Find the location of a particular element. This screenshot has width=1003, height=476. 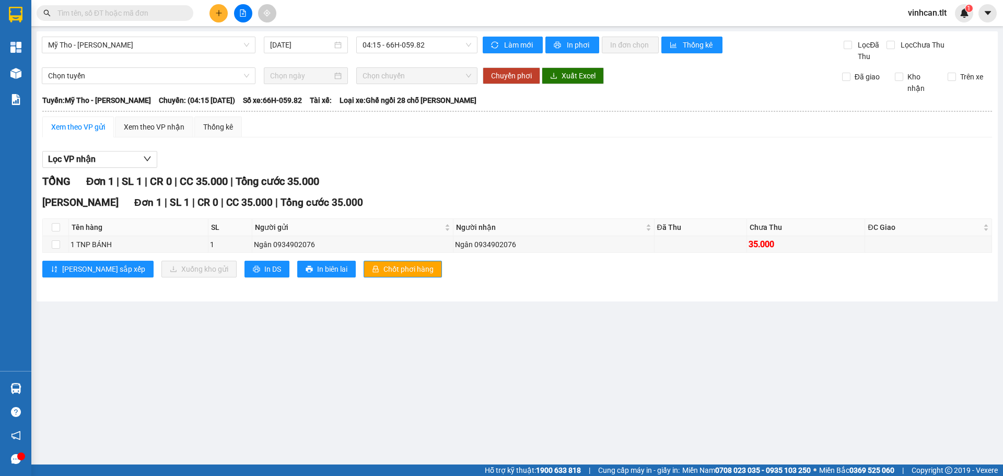

span: Lọc Chưa Thu is located at coordinates (921, 45).